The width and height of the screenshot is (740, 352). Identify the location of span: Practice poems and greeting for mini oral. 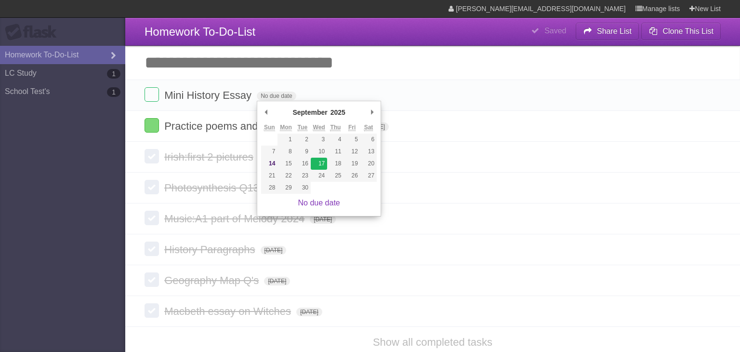
(262, 126).